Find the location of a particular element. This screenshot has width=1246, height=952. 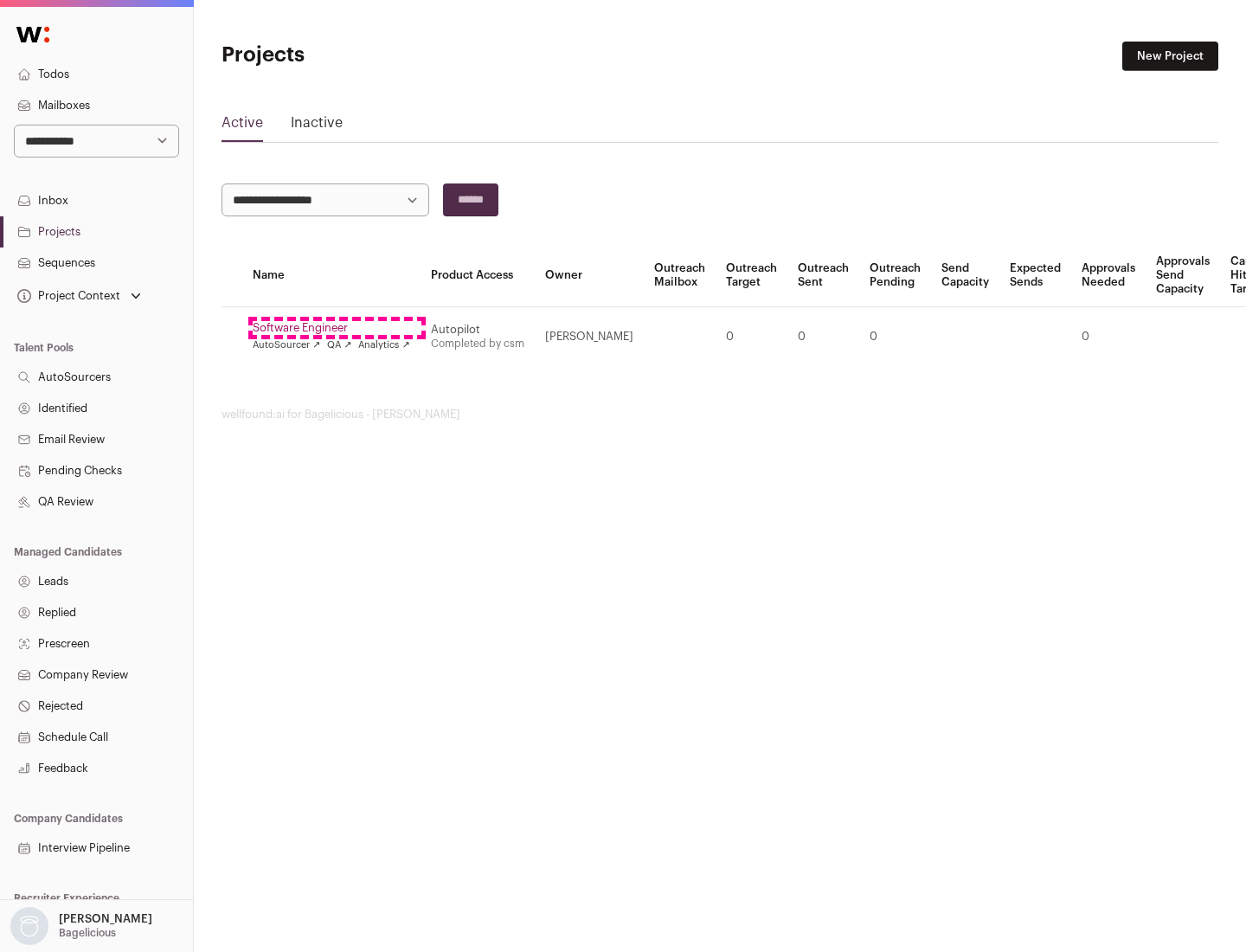

p: Bagelicious is located at coordinates (87, 933).